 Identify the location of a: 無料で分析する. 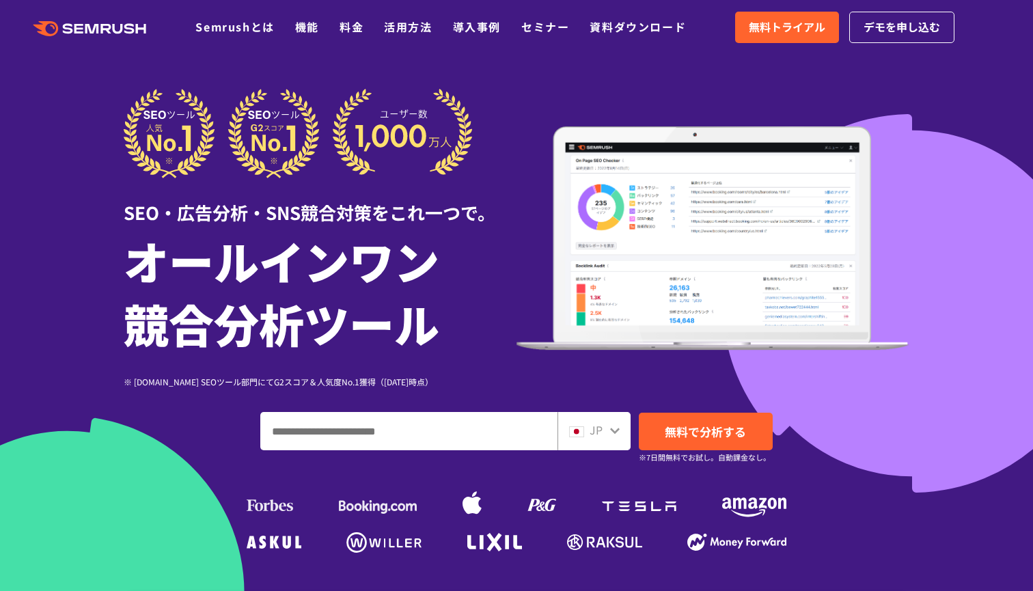
(706, 431).